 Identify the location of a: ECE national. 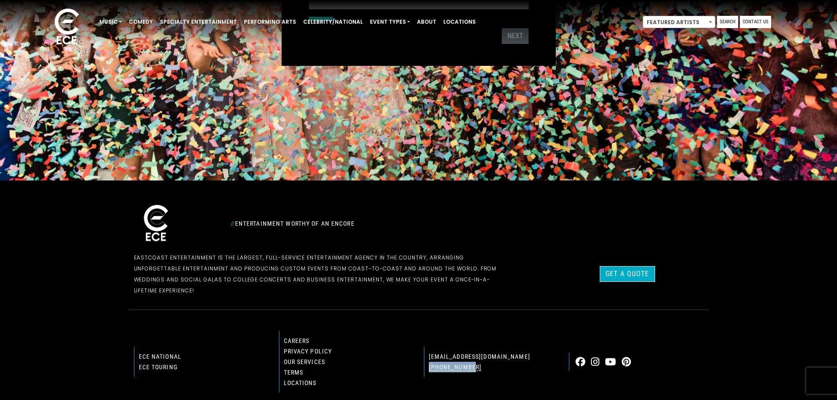
(160, 357).